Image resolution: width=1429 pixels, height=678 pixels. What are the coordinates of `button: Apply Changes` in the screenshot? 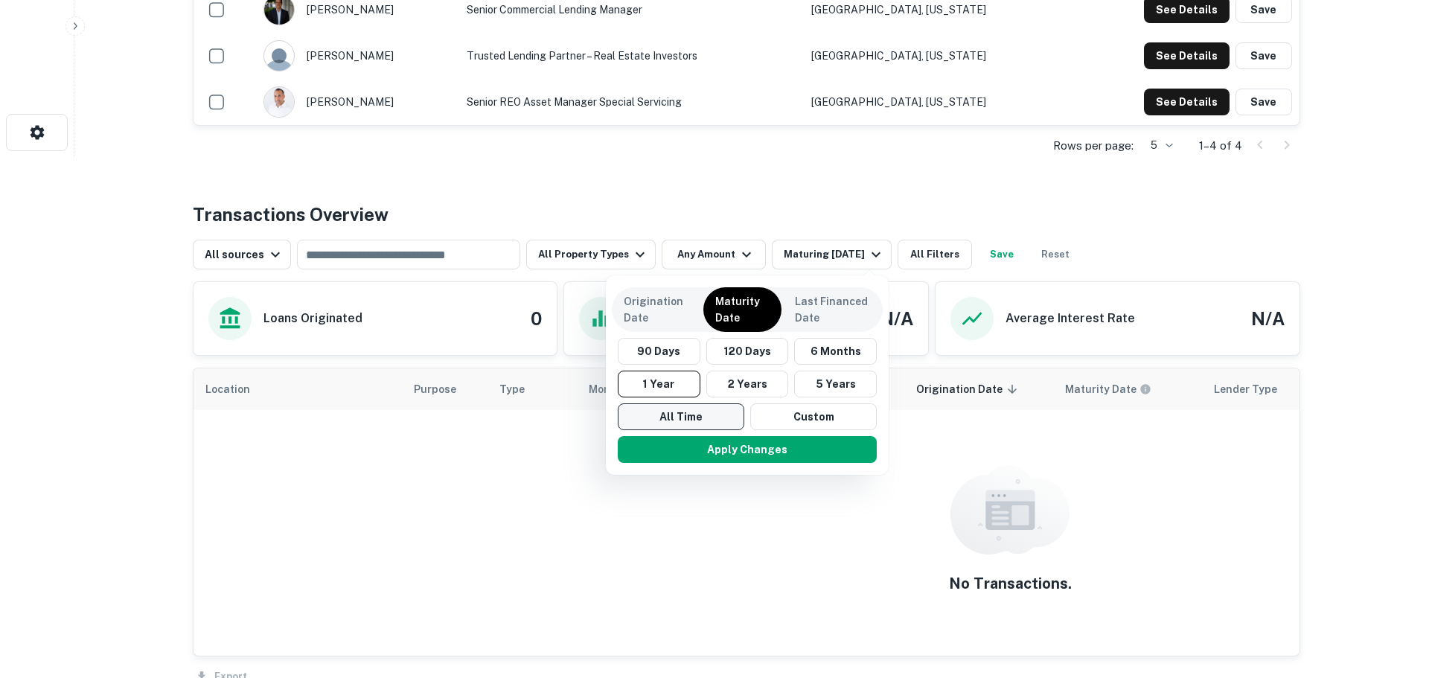 It's located at (747, 449).